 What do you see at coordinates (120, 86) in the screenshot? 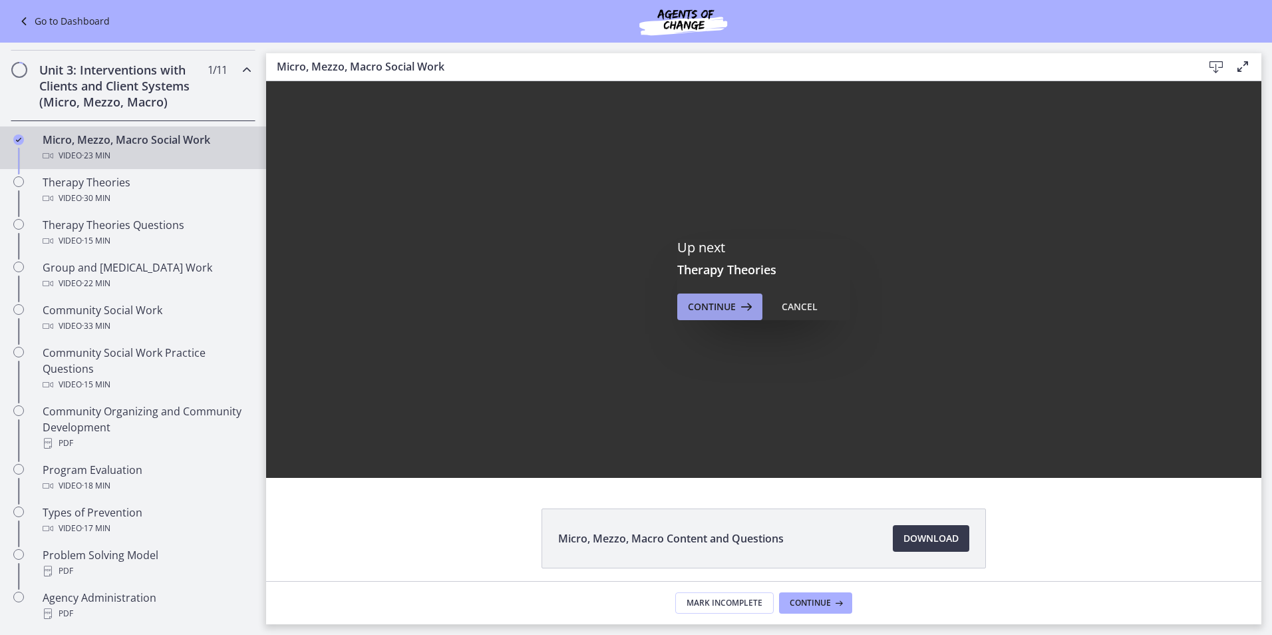
I see `h2: Unit 3: Interventions with Clients and Client Systems (Micro, Mezzo, Macro)` at bounding box center [120, 86].